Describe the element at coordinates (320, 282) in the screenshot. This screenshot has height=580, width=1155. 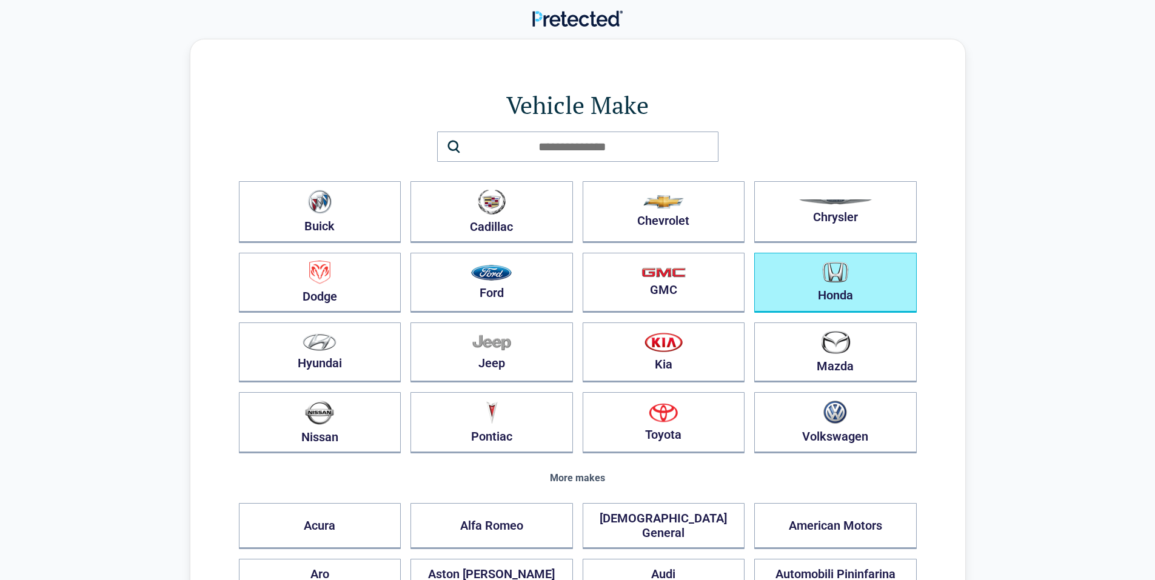
I see `button: Dodge` at that location.